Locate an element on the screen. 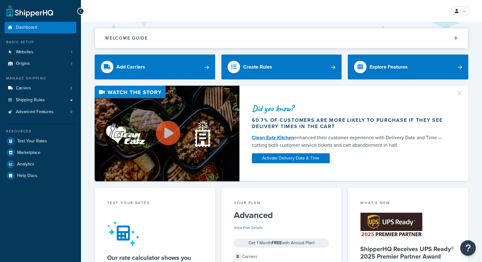 The image size is (482, 262). div: Test your rates is located at coordinates (155, 203).